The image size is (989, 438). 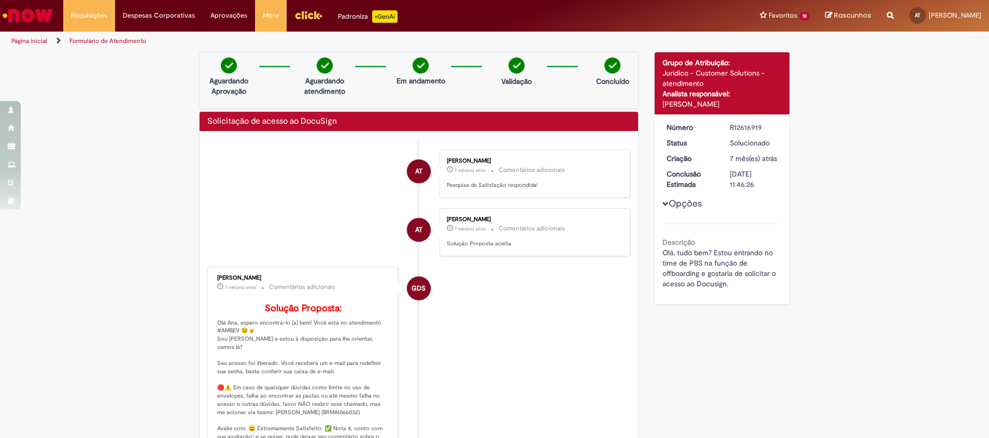 I want to click on img: click_logo_yellow_360x200.png, so click(x=308, y=15).